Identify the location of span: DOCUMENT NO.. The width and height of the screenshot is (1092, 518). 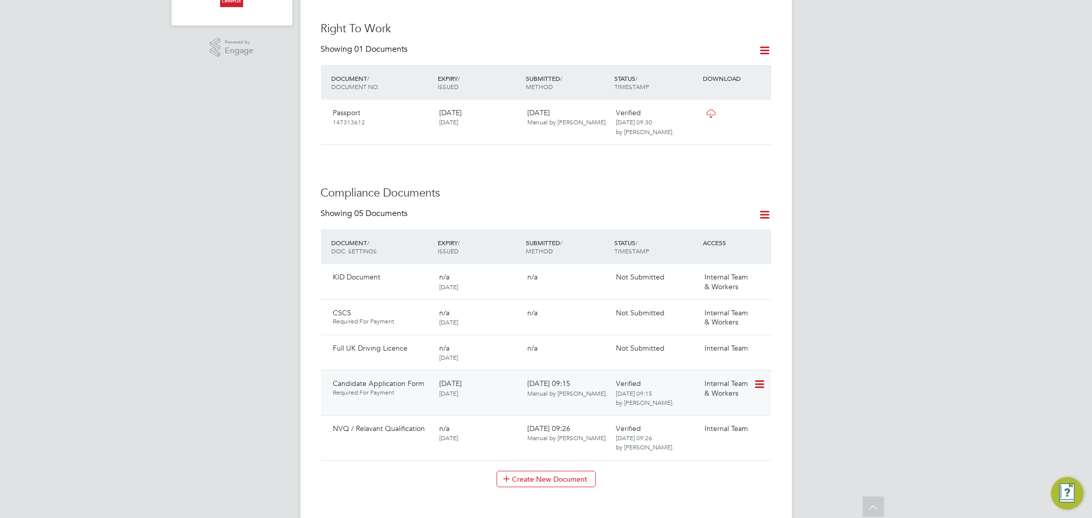
(356, 86).